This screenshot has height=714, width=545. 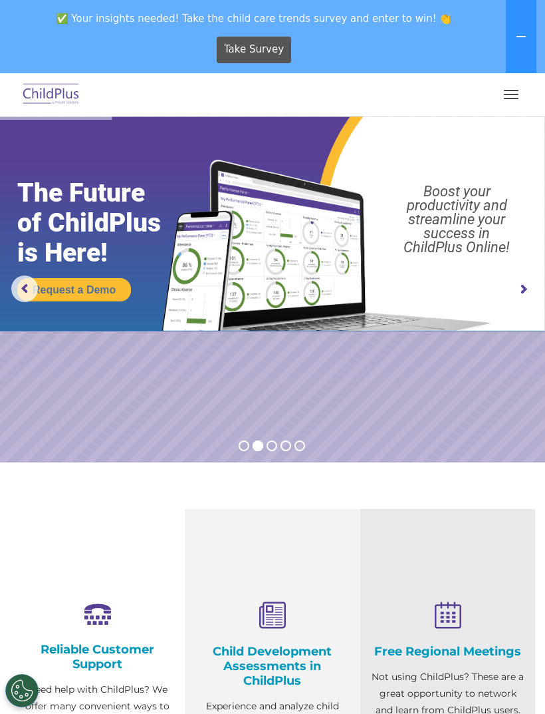 What do you see at coordinates (254, 49) in the screenshot?
I see `span: Take Survey` at bounding box center [254, 49].